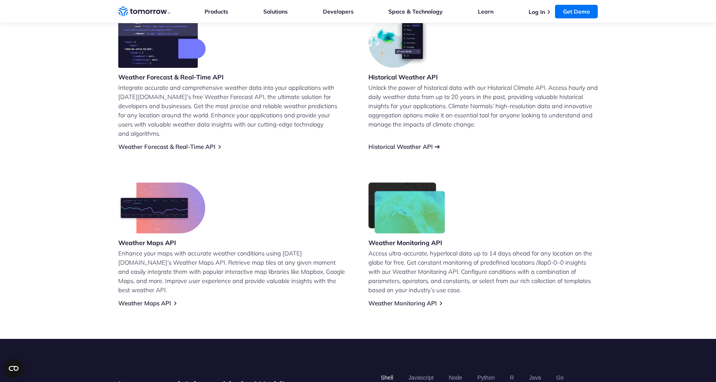 Image resolution: width=716 pixels, height=382 pixels. What do you see at coordinates (400, 147) in the screenshot?
I see `a: Historical Weather API` at bounding box center [400, 147].